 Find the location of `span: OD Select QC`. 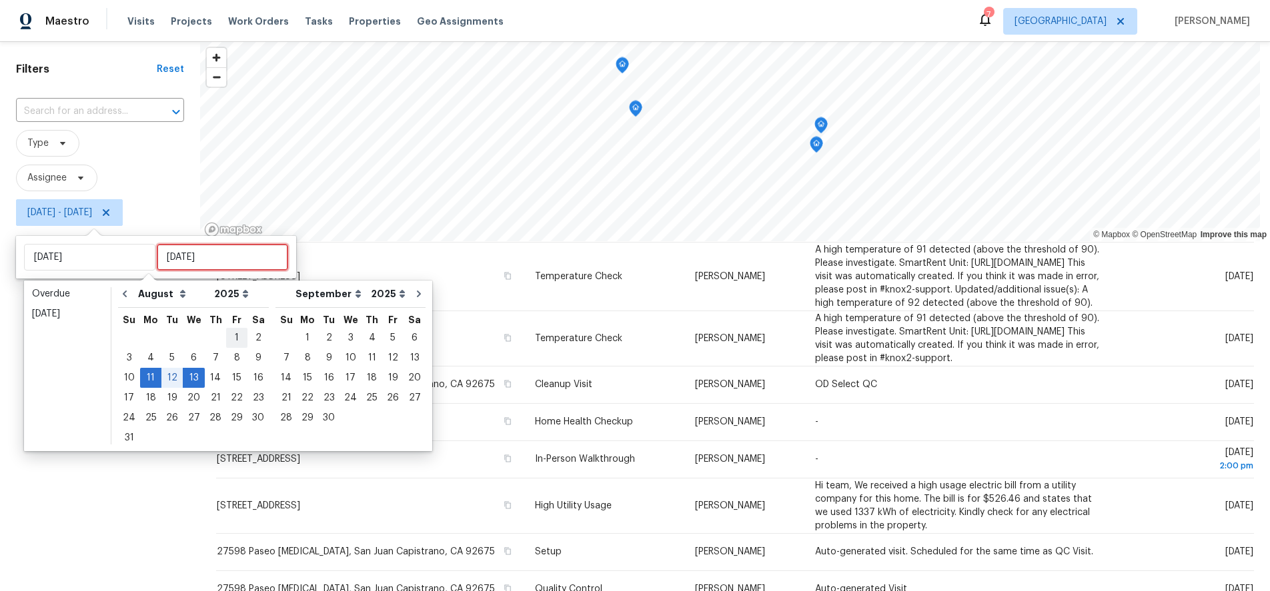

span: OD Select QC is located at coordinates (846, 385).